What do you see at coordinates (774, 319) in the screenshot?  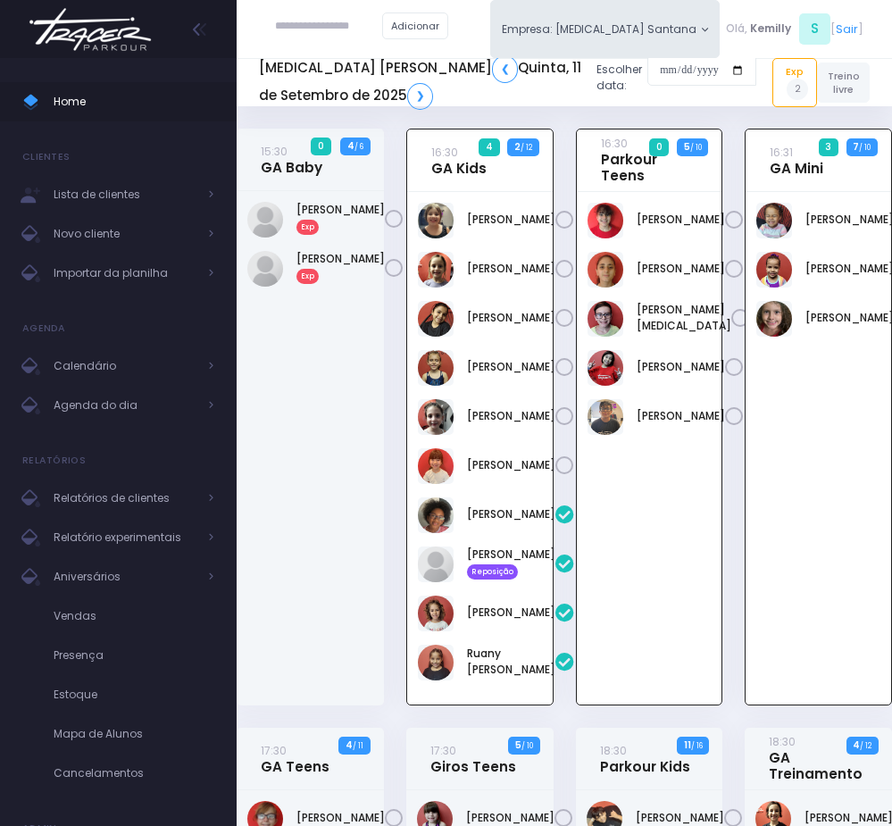 I see `img: Maria Helena Coelho Mariano` at bounding box center [774, 319].